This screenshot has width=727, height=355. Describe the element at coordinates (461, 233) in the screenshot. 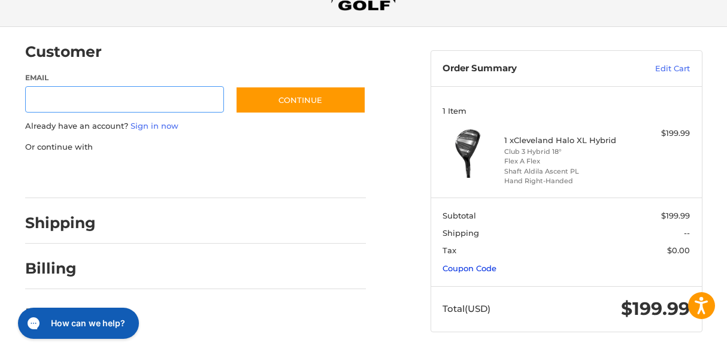

I see `span: Shipping` at that location.